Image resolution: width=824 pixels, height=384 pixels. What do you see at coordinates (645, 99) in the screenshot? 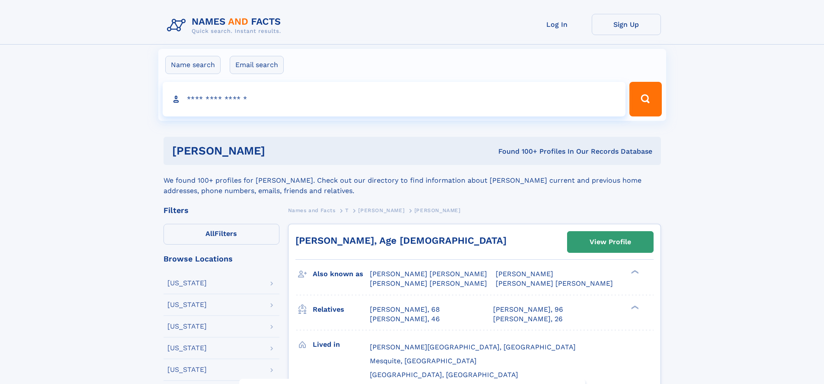
I see `button: Search Button` at bounding box center [645, 99].